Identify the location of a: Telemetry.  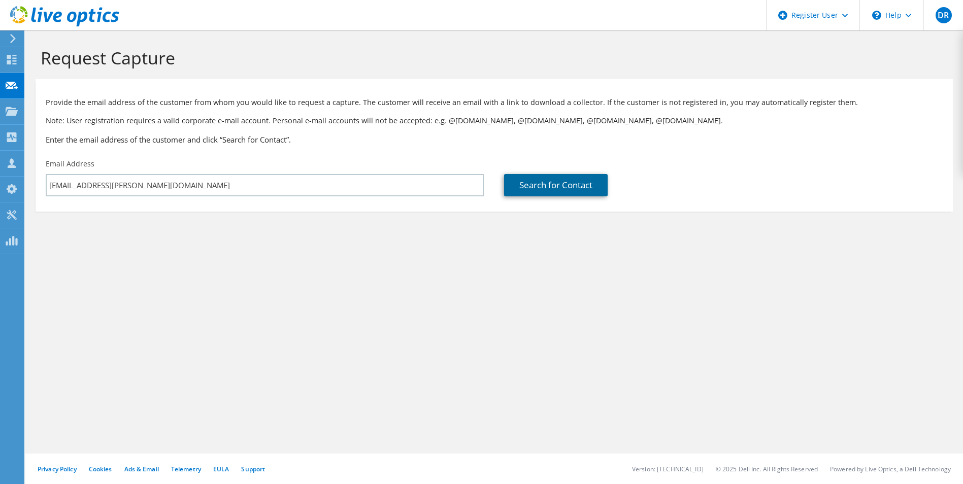
(186, 469).